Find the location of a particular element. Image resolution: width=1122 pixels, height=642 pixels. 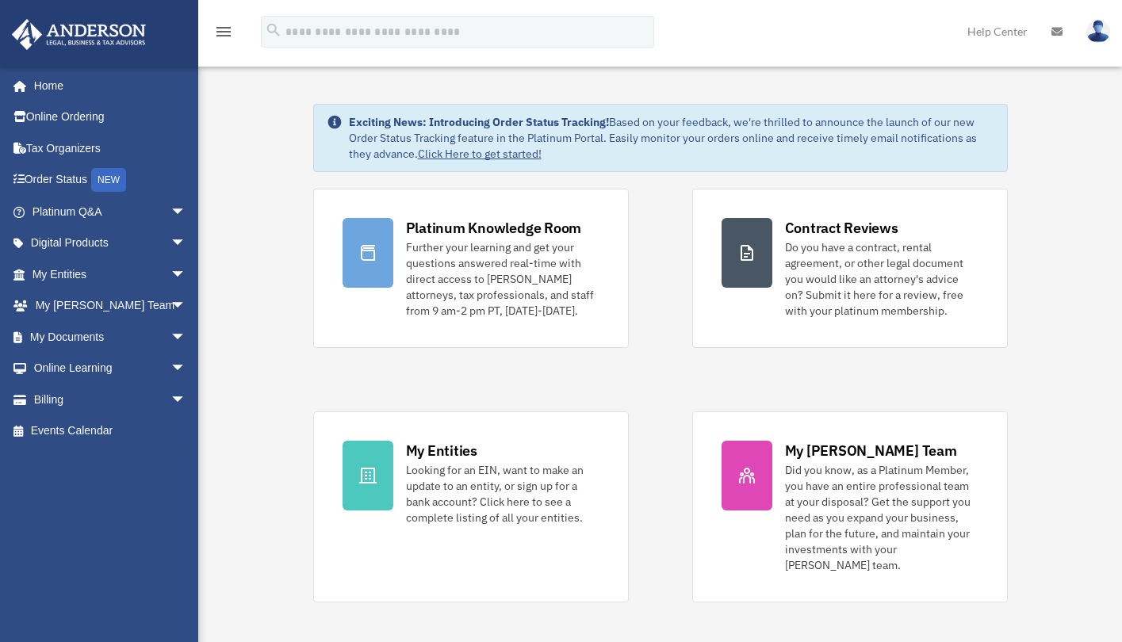

a: Billingarrow_drop_down is located at coordinates (110, 400).